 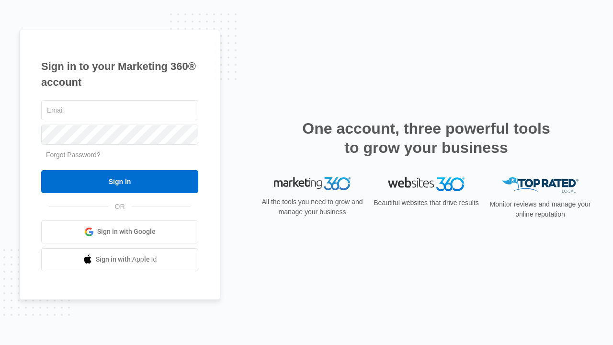 What do you see at coordinates (120, 110) in the screenshot?
I see `input: Email` at bounding box center [120, 110].